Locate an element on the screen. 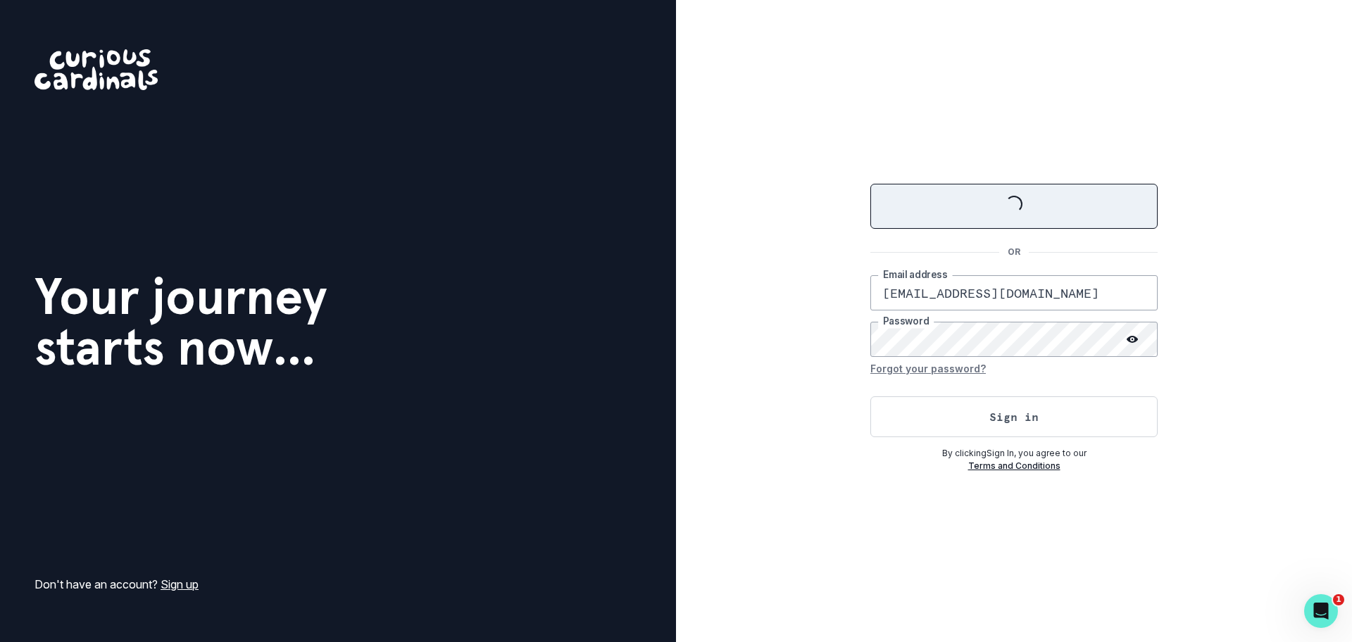 This screenshot has width=1352, height=642. img: Curious Cardinals Logo is located at coordinates (96, 70).